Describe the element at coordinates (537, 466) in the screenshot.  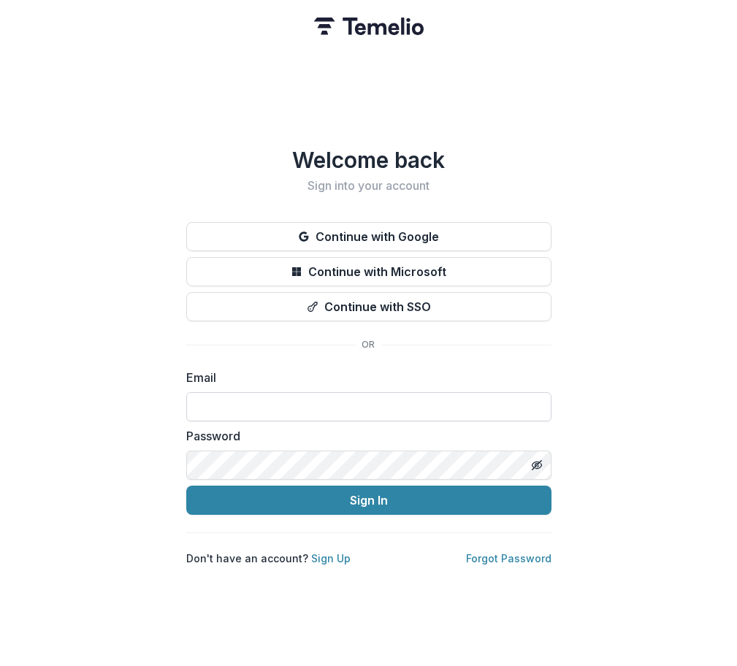
I see `button: Toggle password visibility` at that location.